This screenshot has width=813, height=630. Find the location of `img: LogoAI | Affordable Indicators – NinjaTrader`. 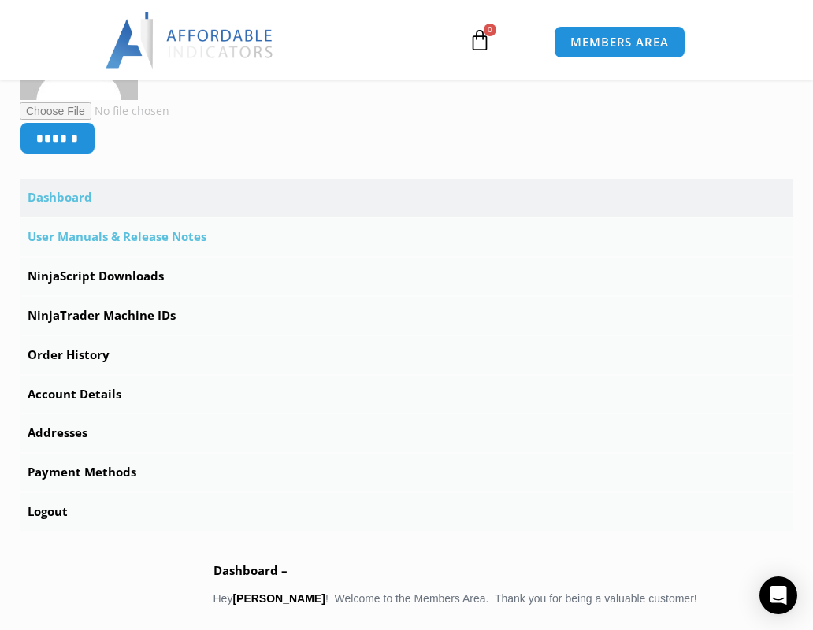

img: LogoAI | Affordable Indicators – NinjaTrader is located at coordinates (190, 40).